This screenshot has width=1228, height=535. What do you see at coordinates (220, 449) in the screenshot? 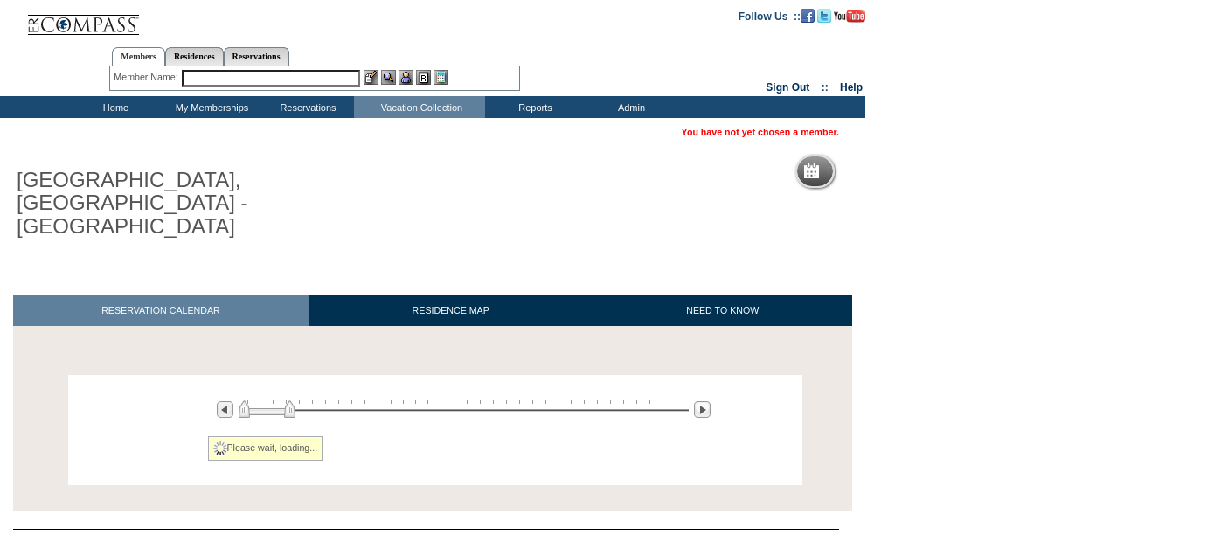
I see `img: spinner2.gif` at bounding box center [220, 449].